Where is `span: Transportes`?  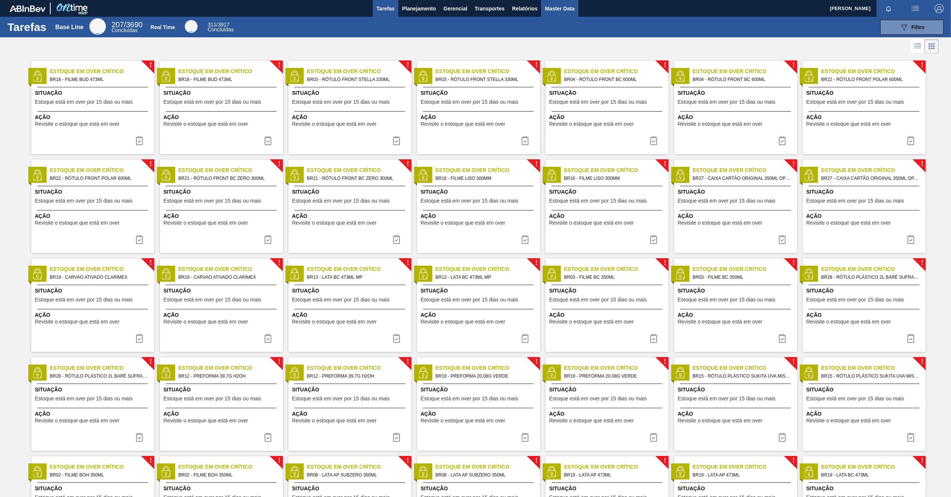
span: Transportes is located at coordinates (490, 9).